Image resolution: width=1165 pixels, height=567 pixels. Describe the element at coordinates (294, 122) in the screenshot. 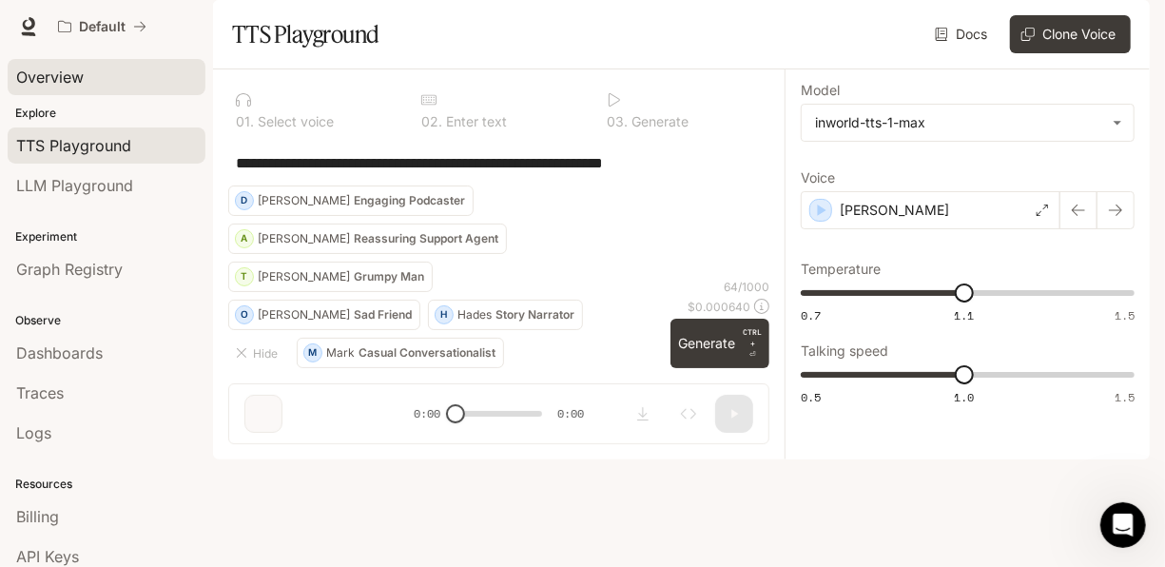

I see `p: Select voice` at that location.